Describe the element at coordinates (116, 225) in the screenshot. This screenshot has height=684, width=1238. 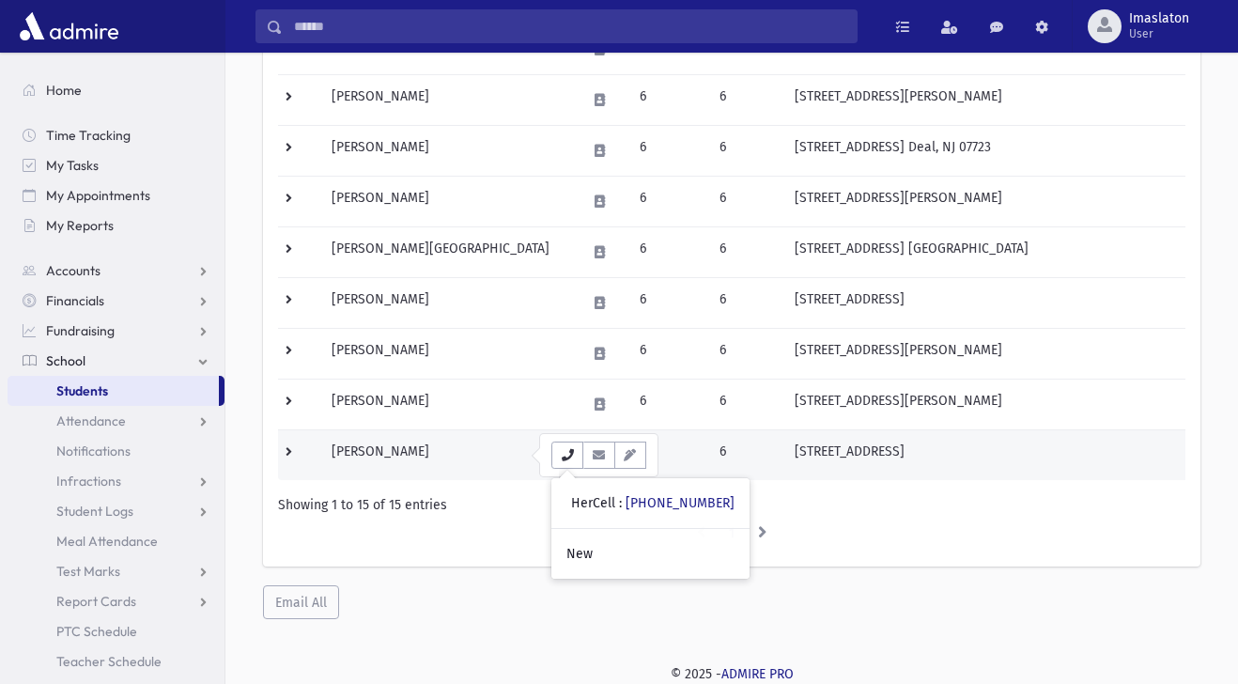
I see `a: My Reports` at that location.